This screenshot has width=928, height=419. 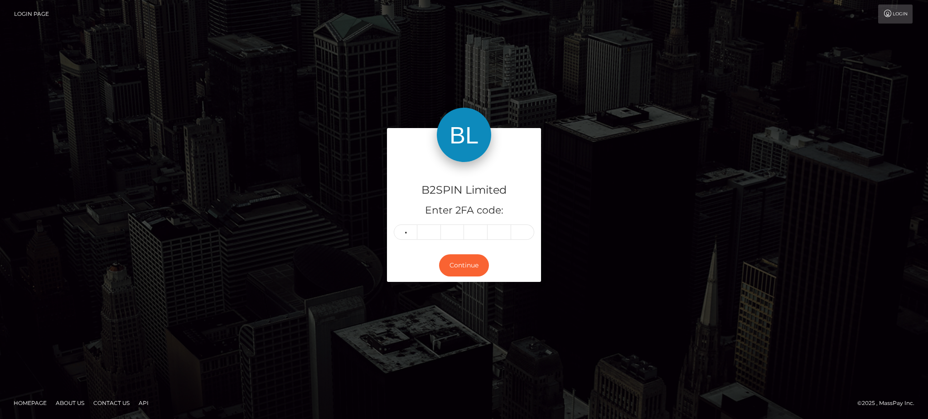 What do you see at coordinates (895, 14) in the screenshot?
I see `a: Login` at bounding box center [895, 14].